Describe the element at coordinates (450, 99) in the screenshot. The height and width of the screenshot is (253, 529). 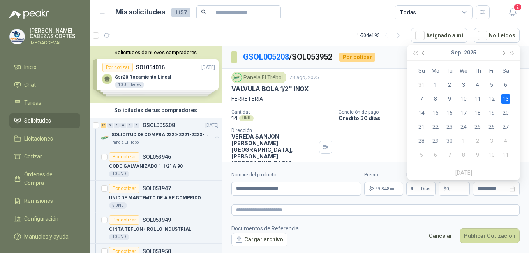
I see `td: 2025-09-09` at that location.